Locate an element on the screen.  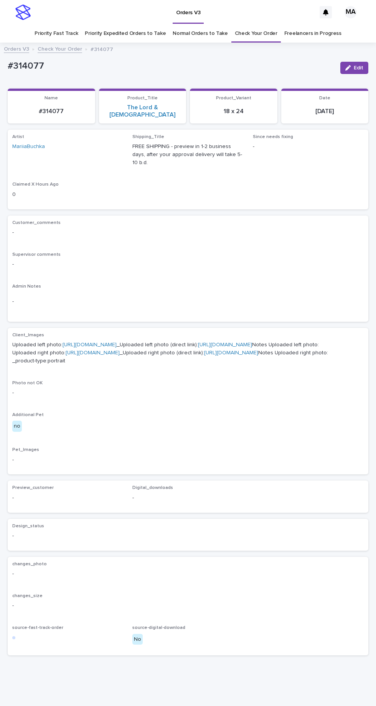
span: Supervisor comments is located at coordinates (36, 255).